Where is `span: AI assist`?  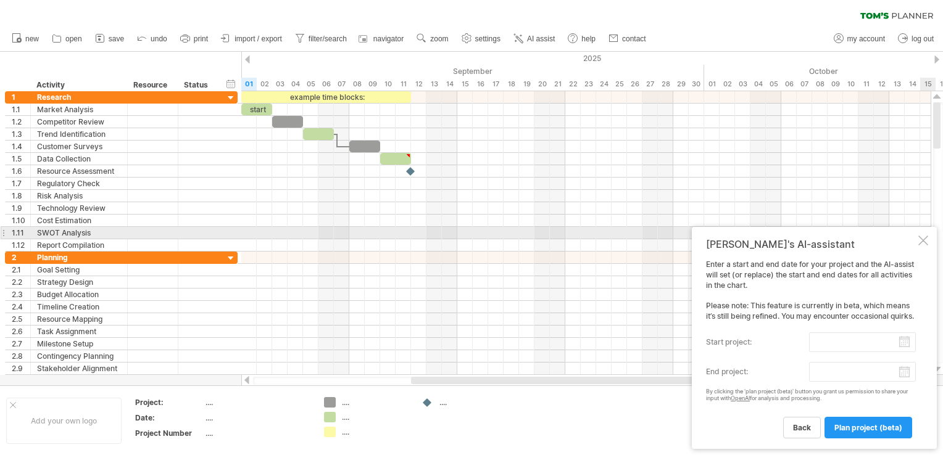 span: AI assist is located at coordinates (541, 39).